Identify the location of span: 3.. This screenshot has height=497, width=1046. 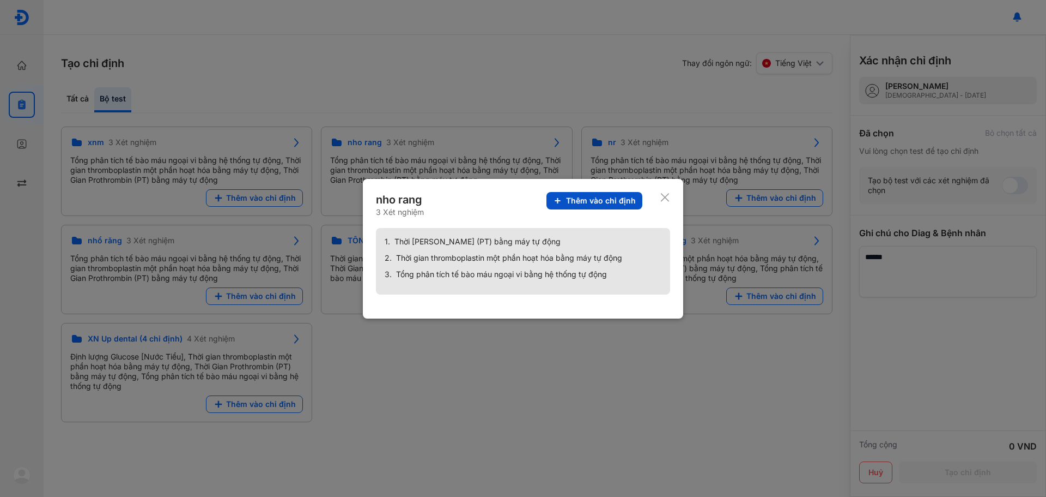
(388, 274).